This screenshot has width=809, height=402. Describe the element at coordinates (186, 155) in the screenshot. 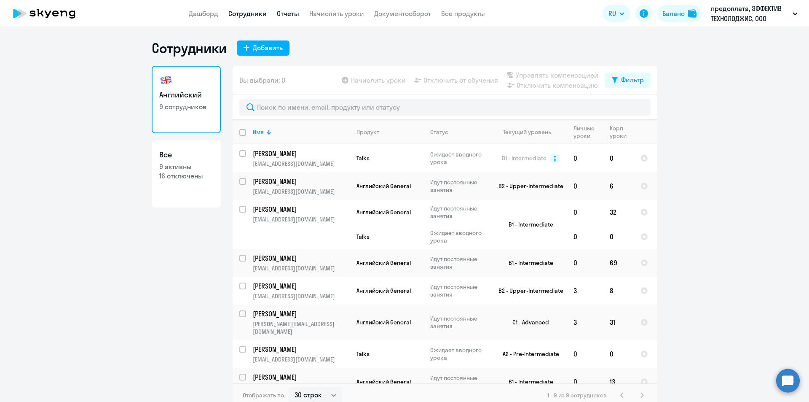

I see `h3: Все` at that location.